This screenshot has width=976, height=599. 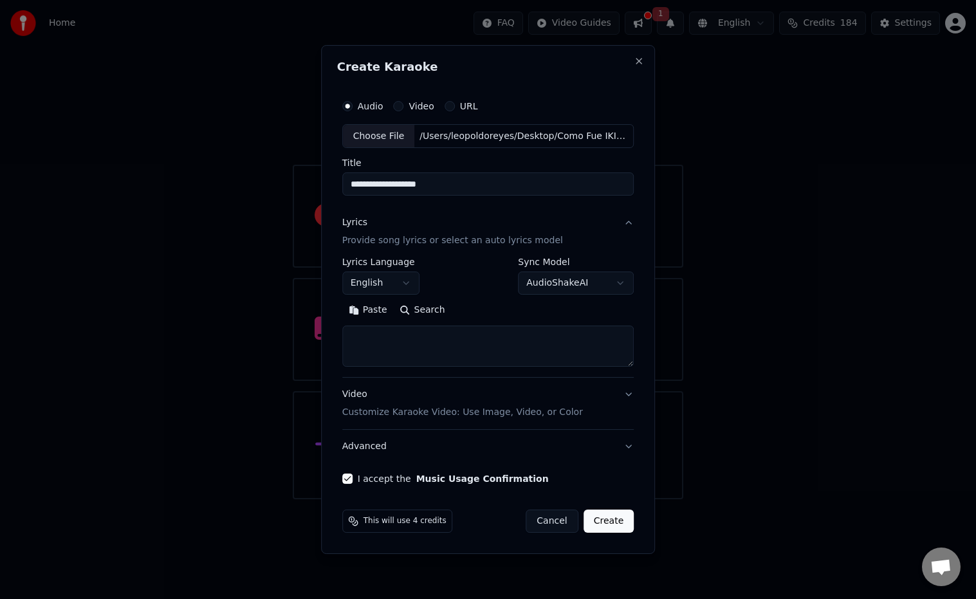 I want to click on span: This will use 4 credits, so click(x=405, y=521).